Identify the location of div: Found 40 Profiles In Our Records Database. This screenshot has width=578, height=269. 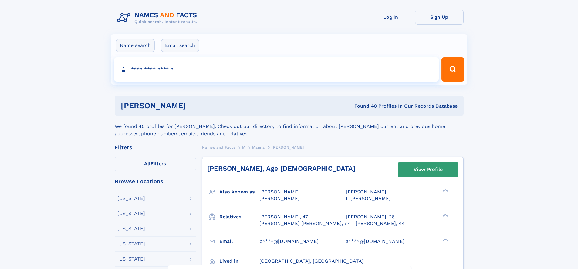
(364, 106).